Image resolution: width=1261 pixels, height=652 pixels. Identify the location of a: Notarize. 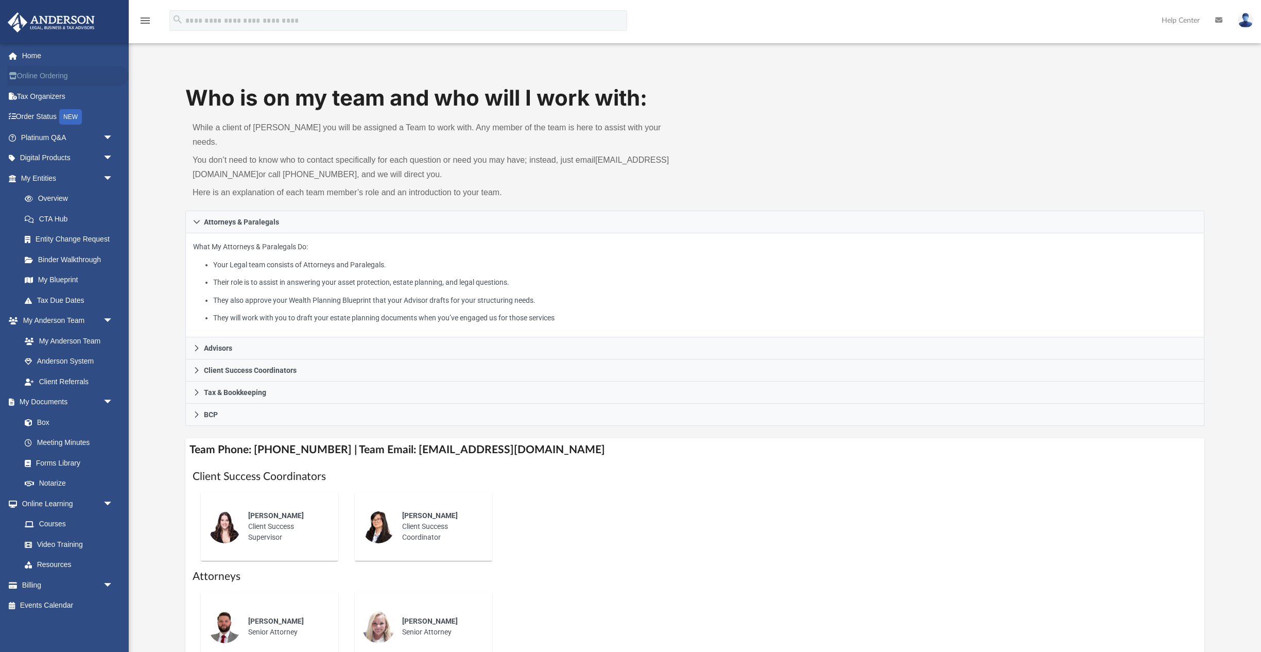
(69, 483).